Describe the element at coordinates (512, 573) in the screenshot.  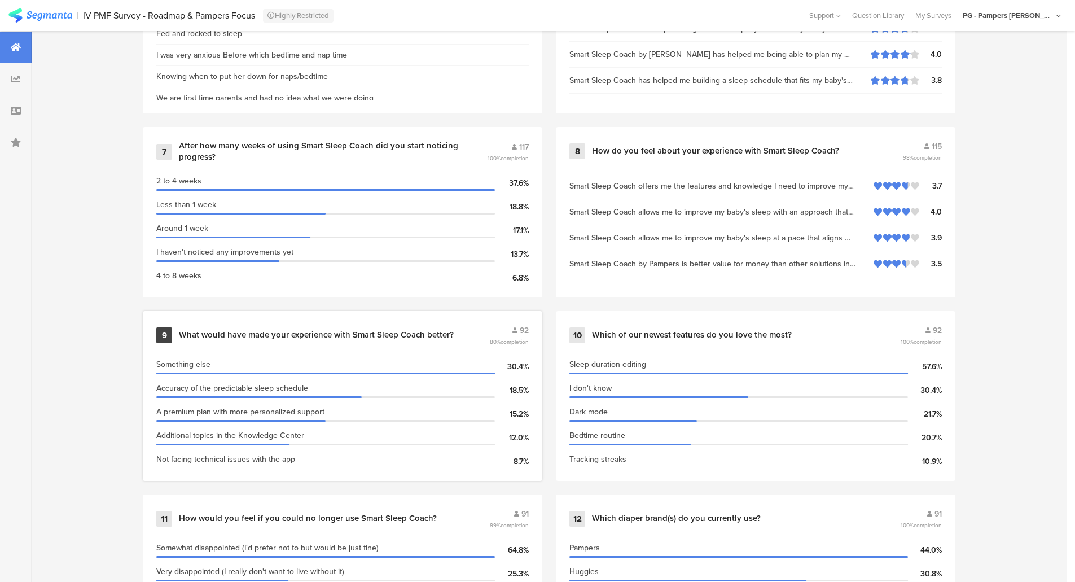
I see `div: 25.3%` at that location.